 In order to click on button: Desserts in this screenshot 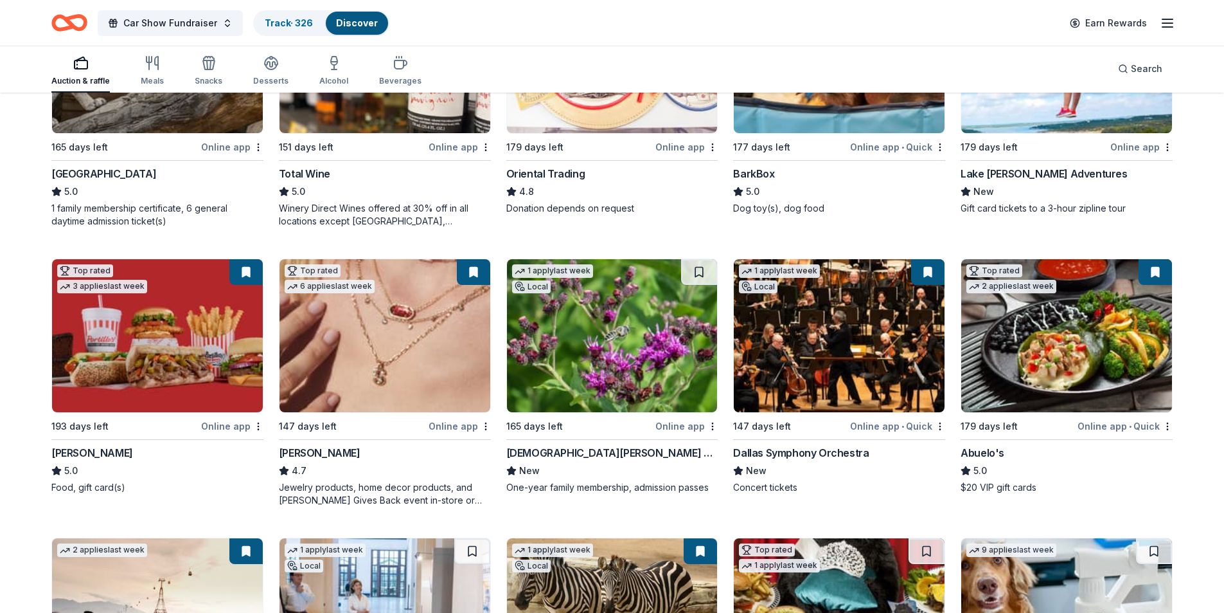, I will do `click(271, 71)`.